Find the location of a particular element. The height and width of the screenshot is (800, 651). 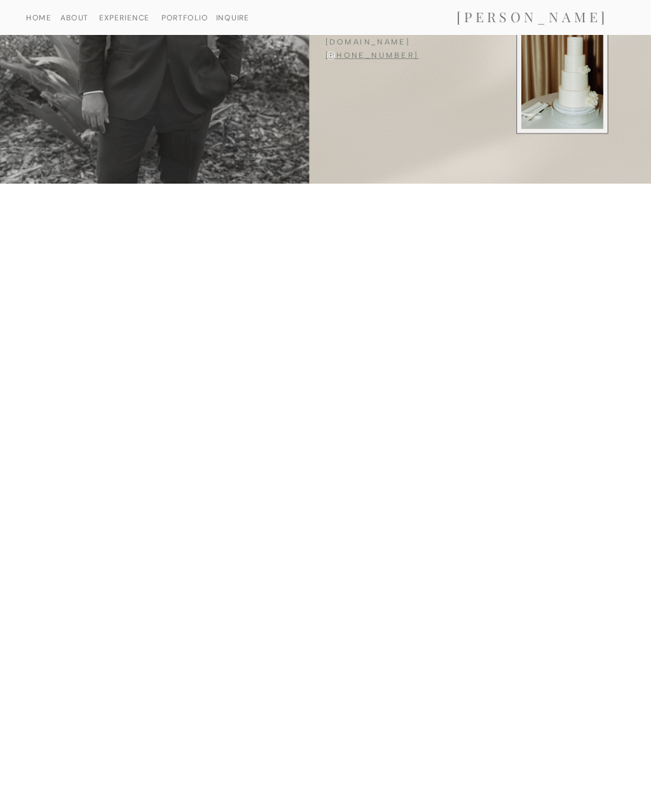

nav: INQUIRE is located at coordinates (233, 17).